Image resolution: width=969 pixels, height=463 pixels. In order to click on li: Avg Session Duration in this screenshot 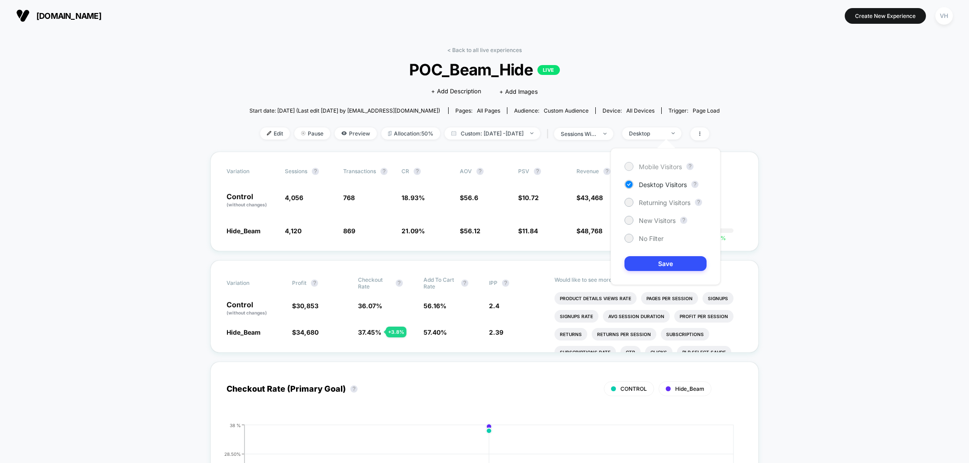, I will do `click(636, 316)`.